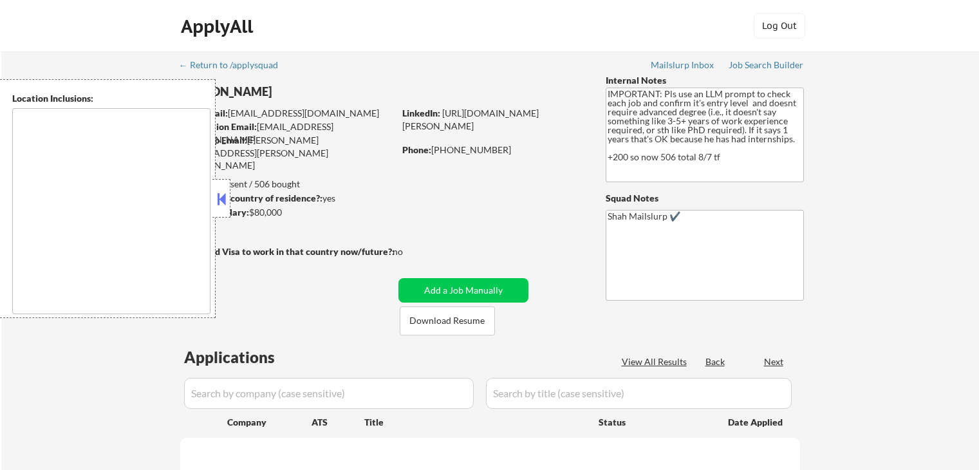  What do you see at coordinates (287, 251) in the screenshot?
I see `strong: Will need Visa to work in that country now/future?:` at bounding box center [287, 251].